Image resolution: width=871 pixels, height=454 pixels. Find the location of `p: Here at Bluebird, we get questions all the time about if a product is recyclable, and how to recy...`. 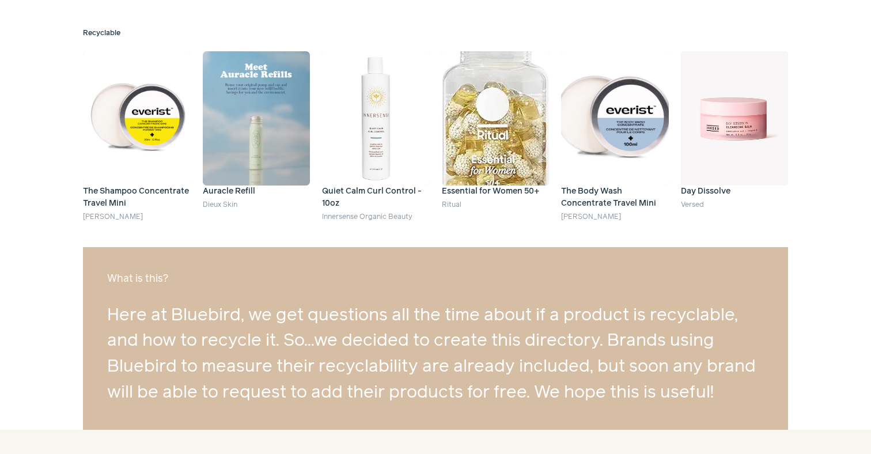

p: Here at Bluebird, we get questions all the time about if a product is recyclable, and how to recy... is located at coordinates (435, 354).